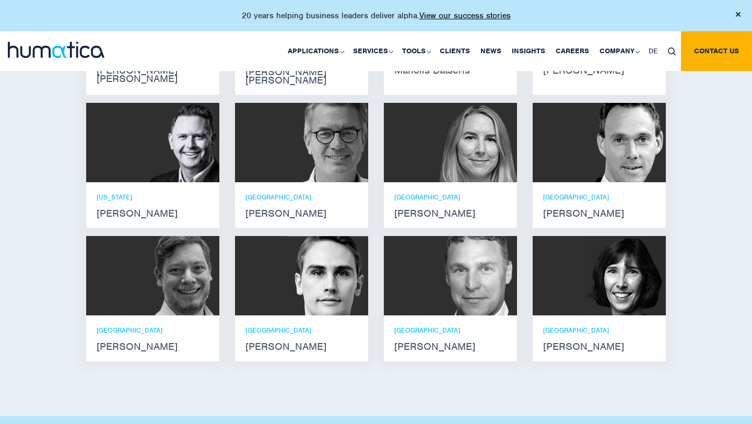 This screenshot has width=752, height=424. Describe the element at coordinates (491, 51) in the screenshot. I see `a: News` at that location.